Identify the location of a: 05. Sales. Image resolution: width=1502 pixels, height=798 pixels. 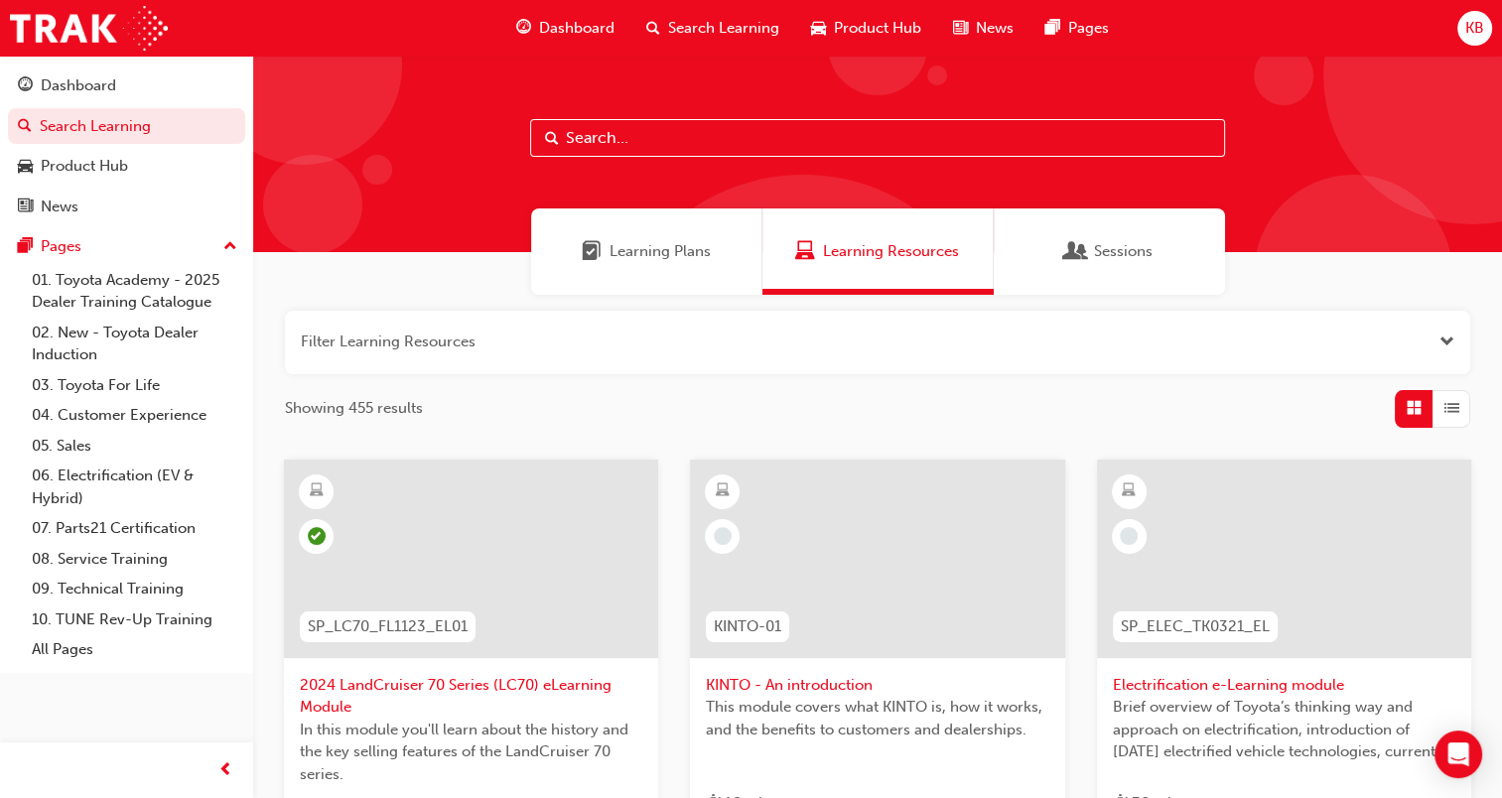
(134, 446).